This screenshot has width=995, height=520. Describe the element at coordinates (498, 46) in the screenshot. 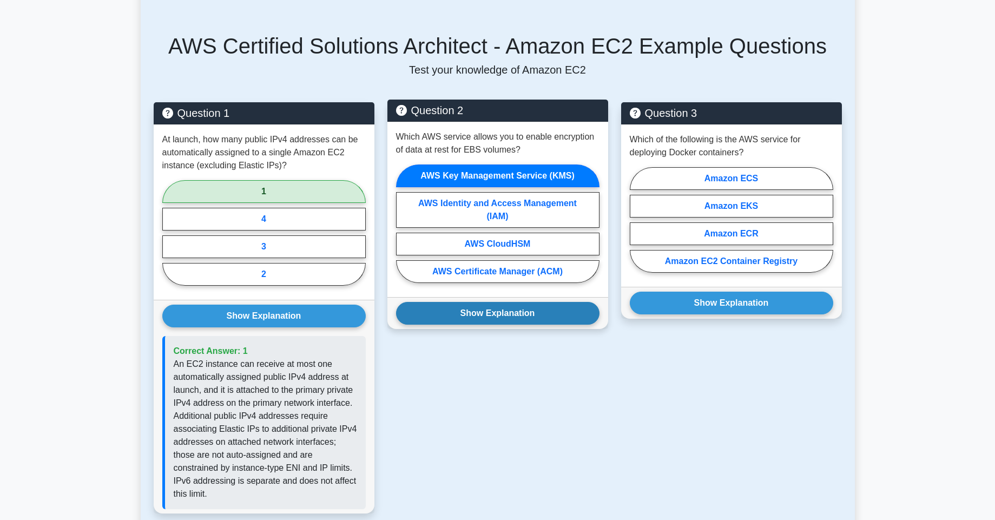

I see `h5: AWS Certified Solutions Architect - Amazon EC2 Example Questions` at that location.